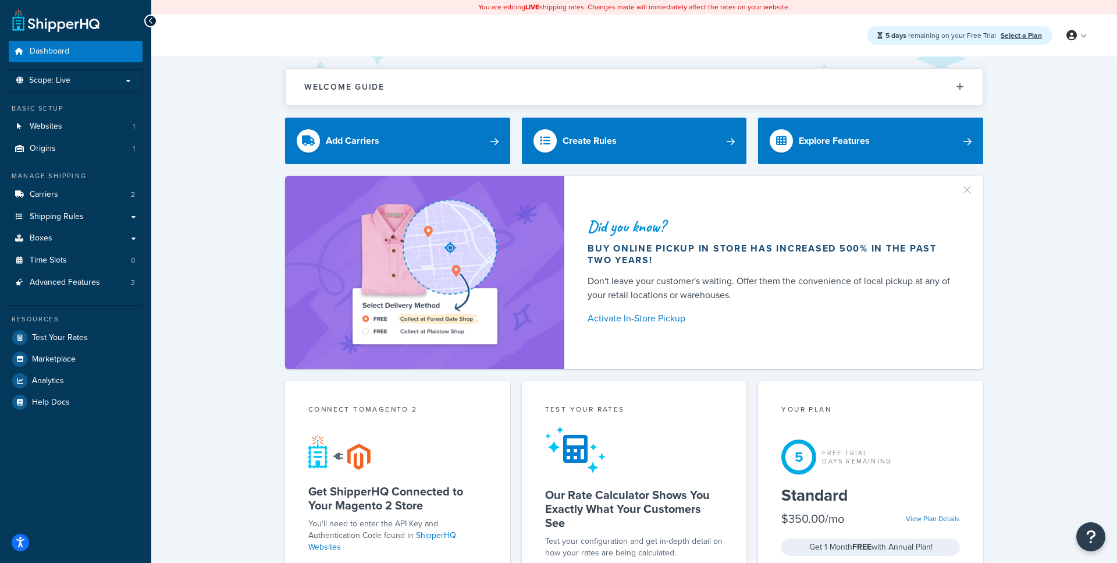 Image resolution: width=1117 pixels, height=563 pixels. I want to click on h5: Standard, so click(871, 495).